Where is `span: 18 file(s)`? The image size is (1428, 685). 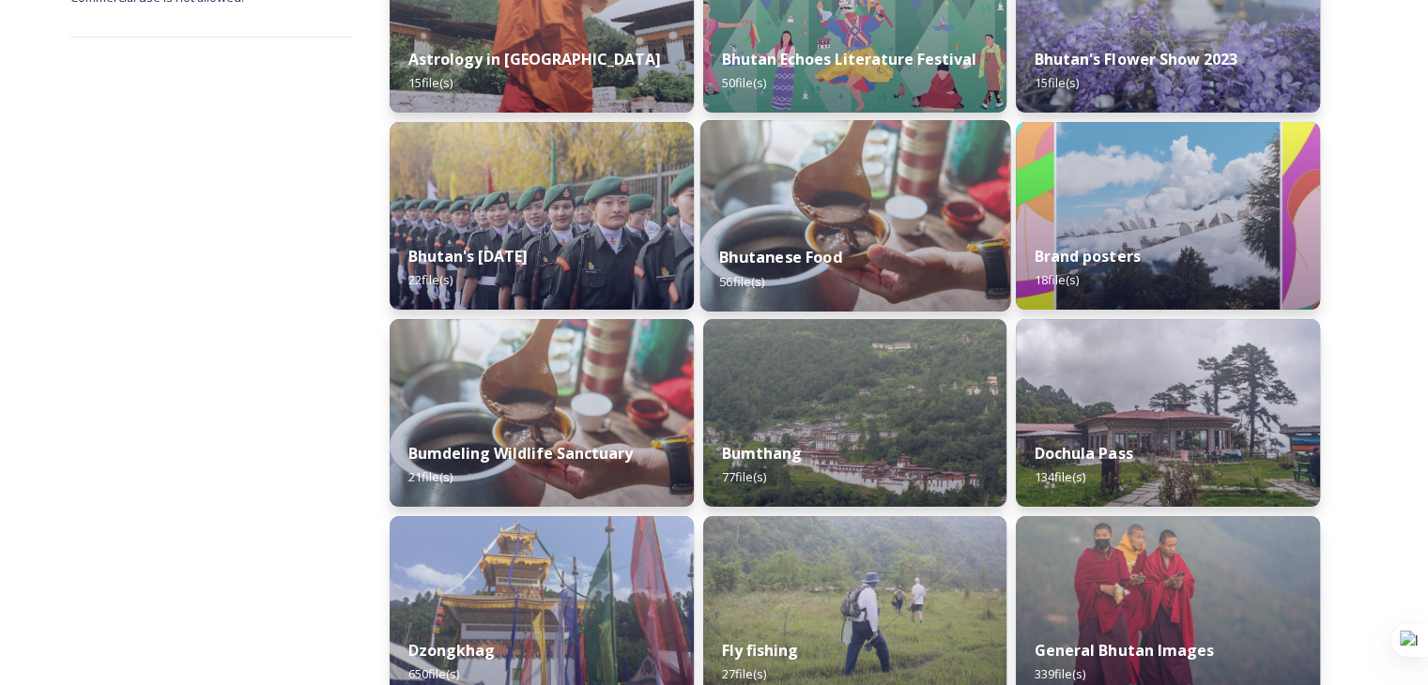 span: 18 file(s) is located at coordinates (1056, 280).